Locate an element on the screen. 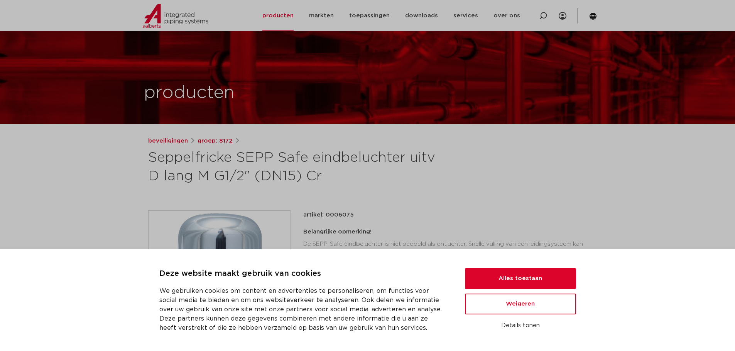 The width and height of the screenshot is (735, 351). button: Details tonen is located at coordinates (520, 326).